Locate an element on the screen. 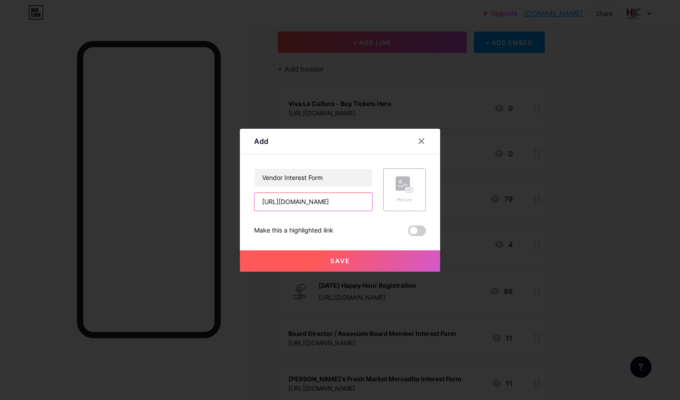 The height and width of the screenshot is (400, 680). div: Picture is located at coordinates (405, 199).